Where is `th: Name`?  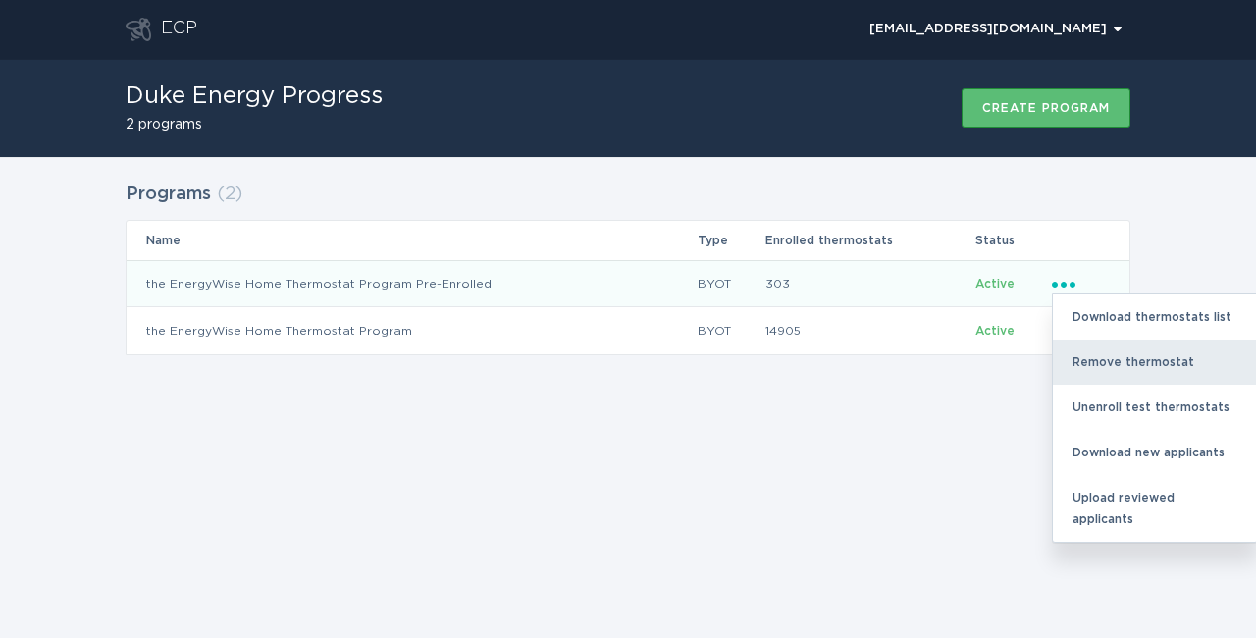
th: Name is located at coordinates (411, 240).